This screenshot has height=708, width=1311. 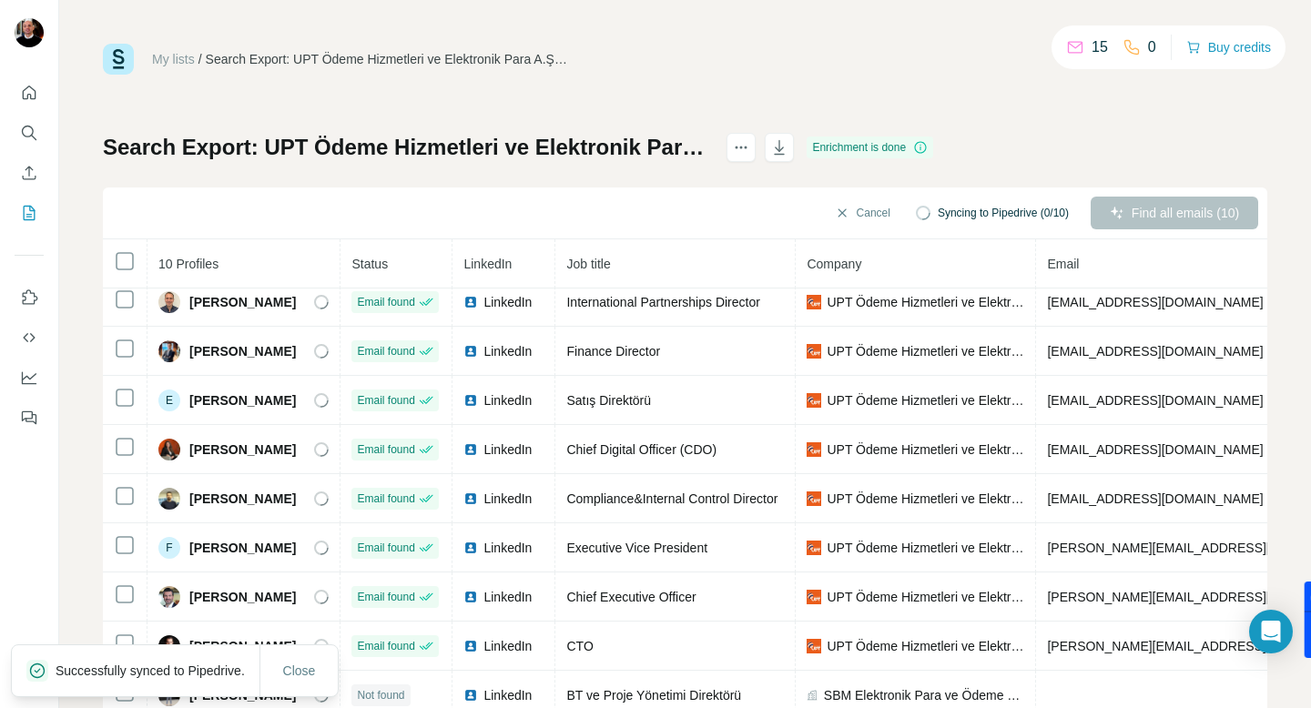 I want to click on span: International Partnerships Director, so click(x=663, y=302).